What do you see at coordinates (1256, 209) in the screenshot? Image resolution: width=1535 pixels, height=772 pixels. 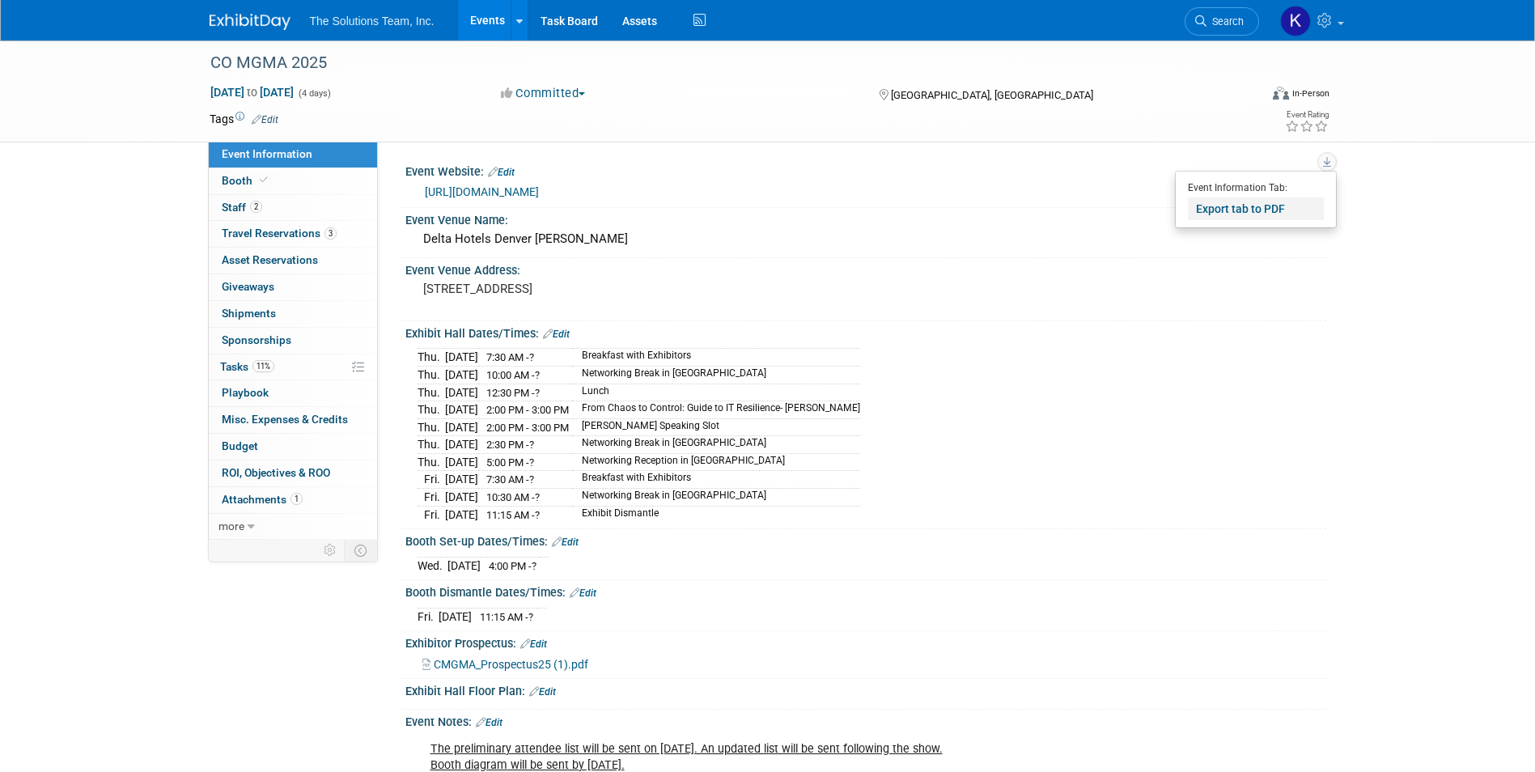 I see `a: Export tab to PDF` at bounding box center [1256, 209].